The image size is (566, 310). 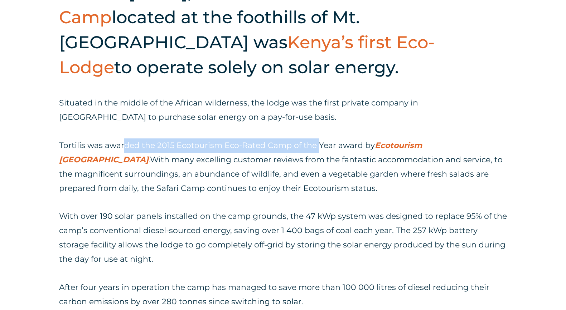 I want to click on p: Tortilis was awarded the 2015 Ecotourism Eco-Rated Camp of the Year award by With many excelling ..., so click(x=283, y=167).